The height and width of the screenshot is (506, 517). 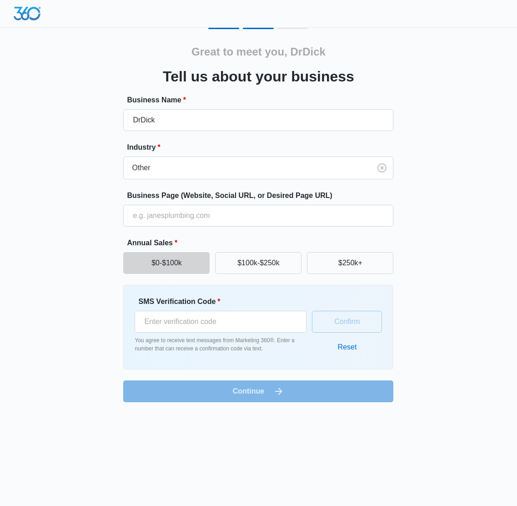 I want to click on button: Reset, so click(x=347, y=347).